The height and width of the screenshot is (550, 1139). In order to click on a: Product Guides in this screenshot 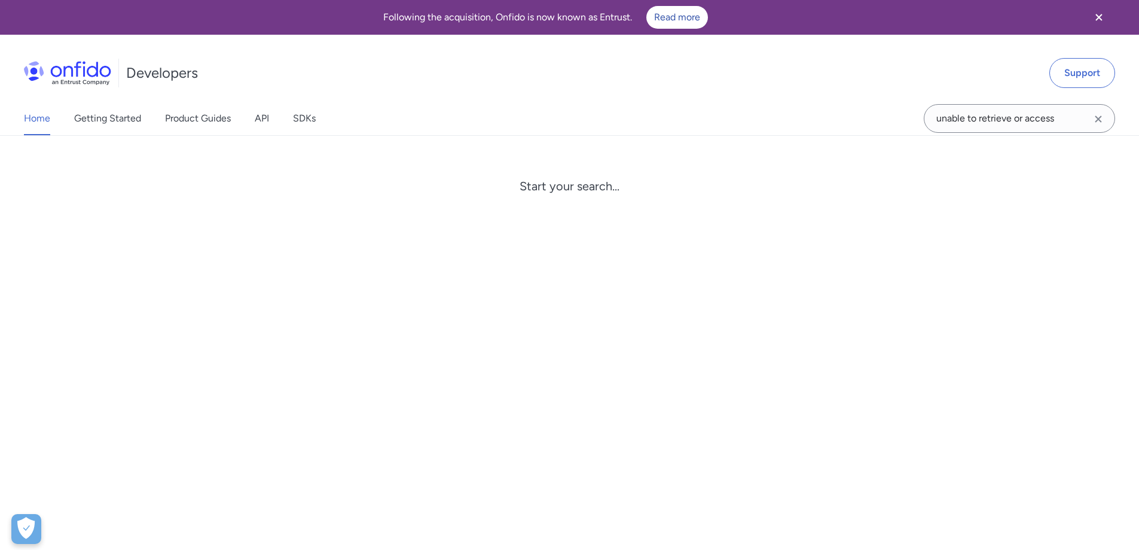, I will do `click(198, 118)`.